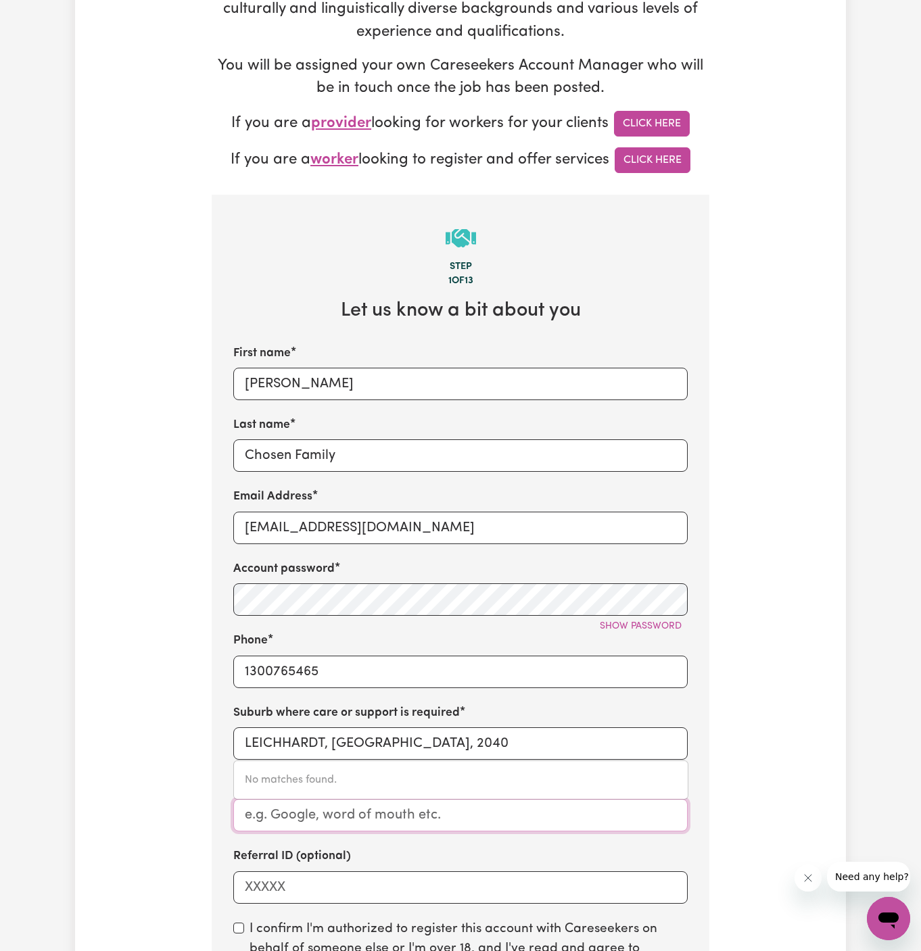  What do you see at coordinates (460, 384) in the screenshot?
I see `input: e.g. Diana` at bounding box center [460, 384].